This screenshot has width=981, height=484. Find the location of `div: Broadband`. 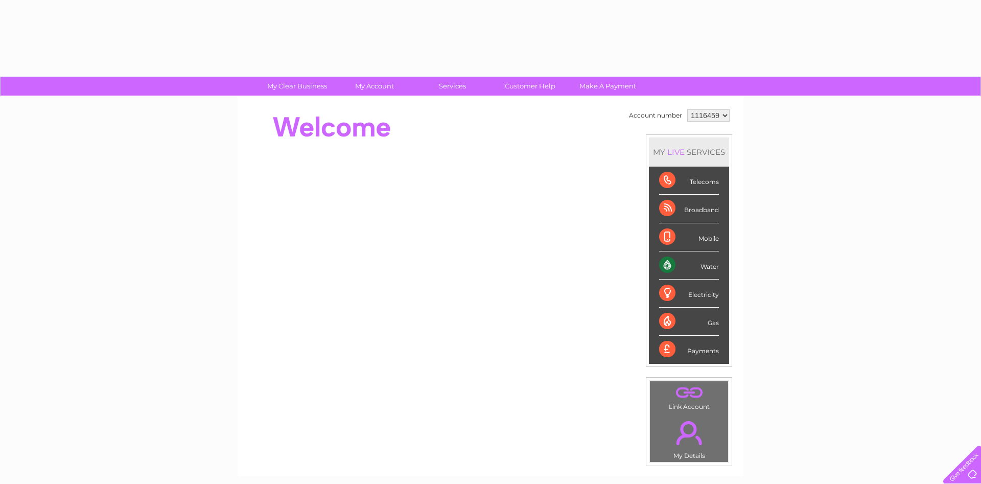

div: Broadband is located at coordinates (688, 208).